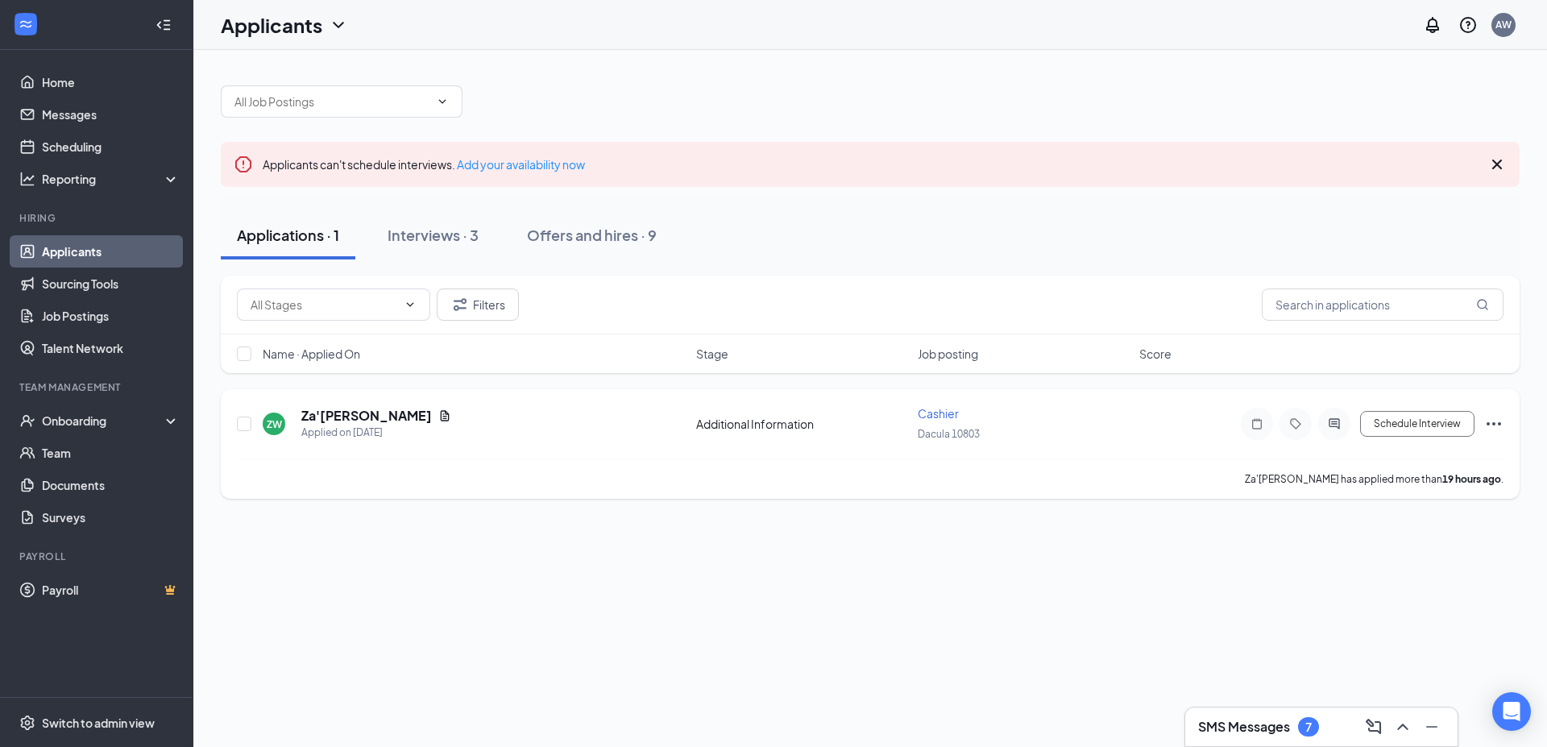 The height and width of the screenshot is (747, 1547). Describe the element at coordinates (521, 164) in the screenshot. I see `a: Add your availability now` at that location.